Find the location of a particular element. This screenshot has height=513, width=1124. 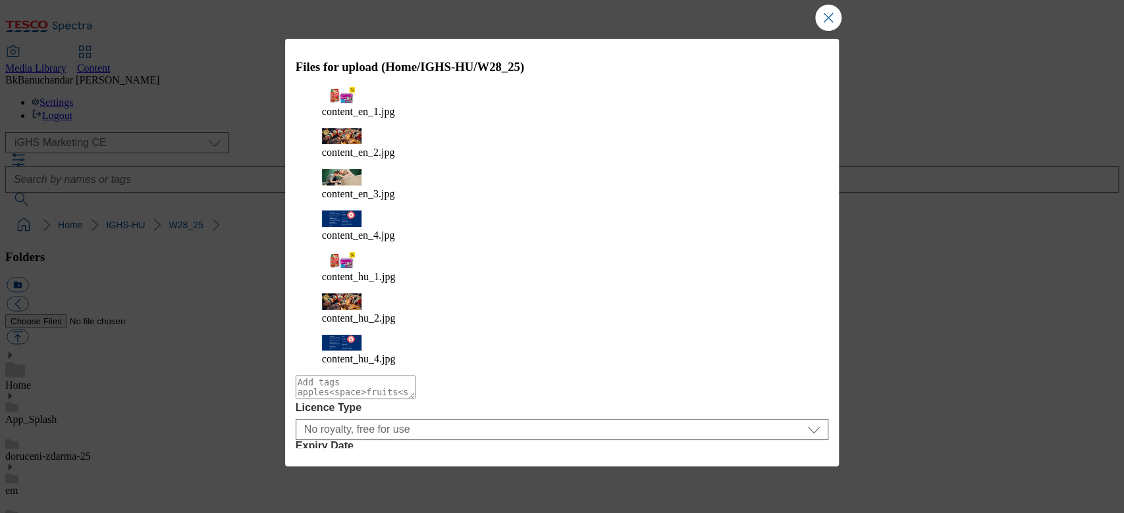

button: Close Modal is located at coordinates (828, 18).